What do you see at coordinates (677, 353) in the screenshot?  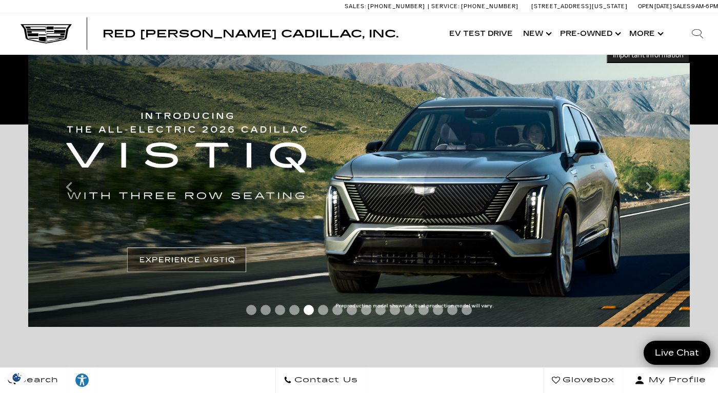 I see `a: Live Chat` at bounding box center [677, 353].